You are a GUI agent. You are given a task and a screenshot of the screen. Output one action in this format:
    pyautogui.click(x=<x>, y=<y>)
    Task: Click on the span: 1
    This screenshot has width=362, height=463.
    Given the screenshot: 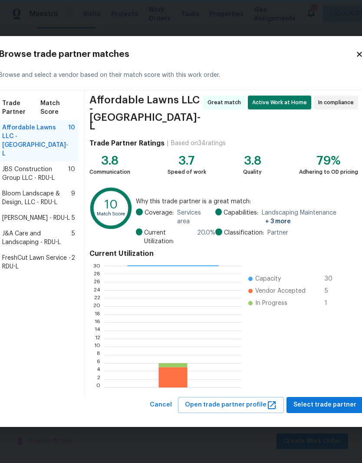 What is the action you would take?
    pyautogui.click(x=332, y=303)
    